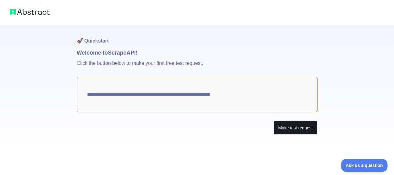 Image resolution: width=394 pixels, height=175 pixels. Describe the element at coordinates (197, 67) in the screenshot. I see `p: Click the button below to make your first free test request.` at that location.